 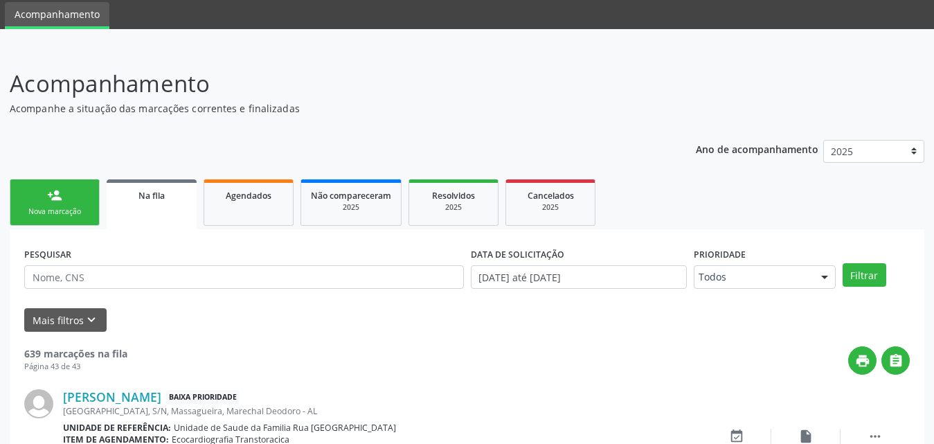 I want to click on strong: 639 marcações na fila, so click(x=75, y=353).